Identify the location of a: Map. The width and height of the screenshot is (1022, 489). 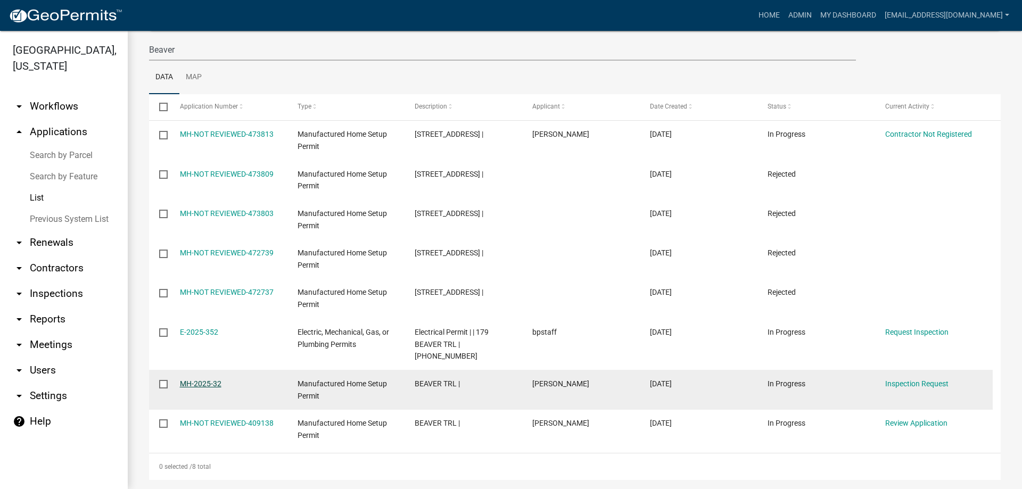
(194, 78).